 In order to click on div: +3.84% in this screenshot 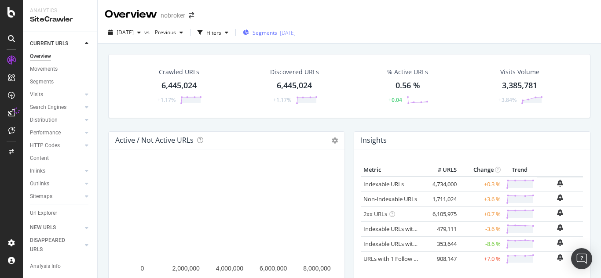, I will do `click(507, 100)`.